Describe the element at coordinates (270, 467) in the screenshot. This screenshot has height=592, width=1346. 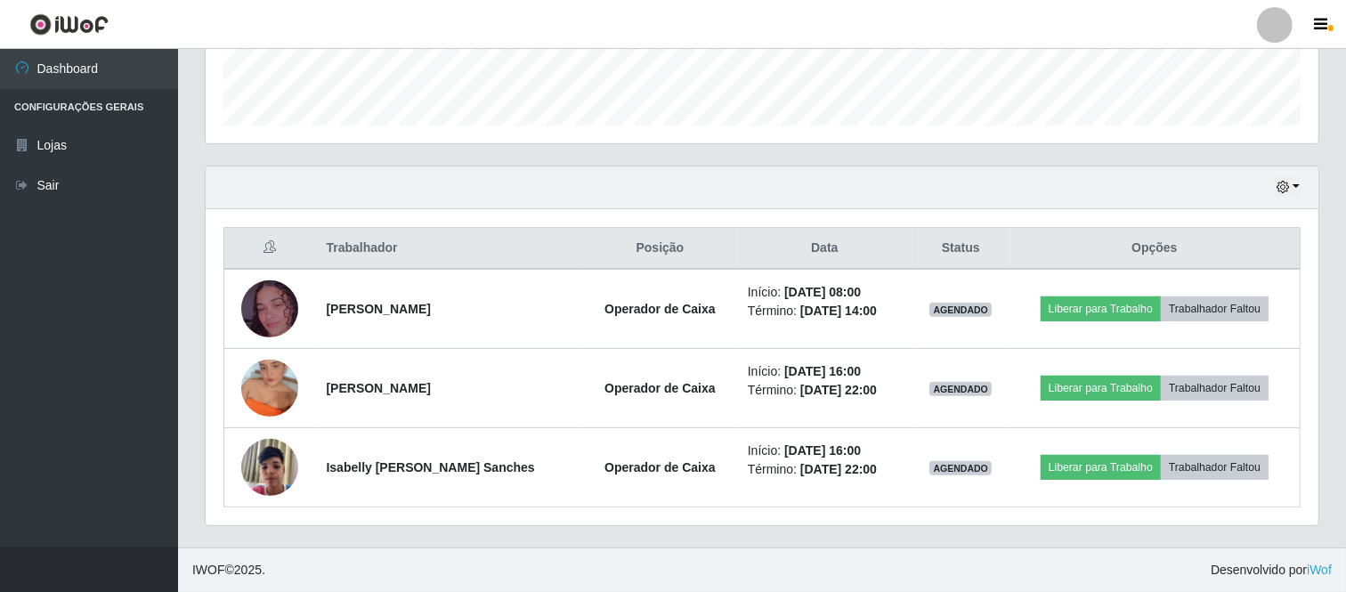
I see `img: 1754408980746.jpeg` at that location.